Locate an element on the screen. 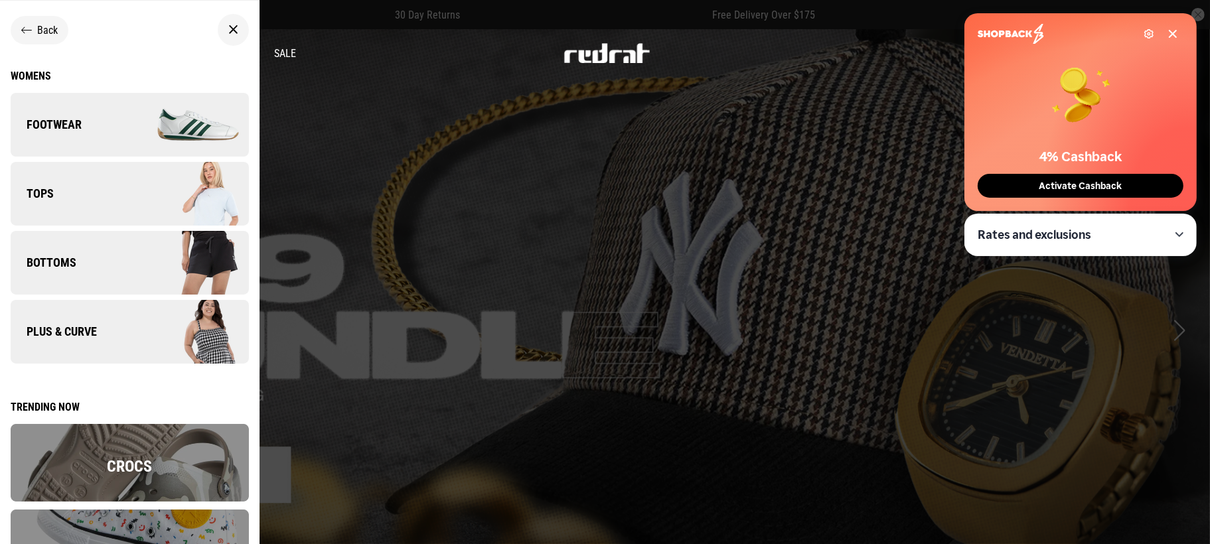 This screenshot has height=544, width=1210. span: Plus & Curve is located at coordinates (54, 332).